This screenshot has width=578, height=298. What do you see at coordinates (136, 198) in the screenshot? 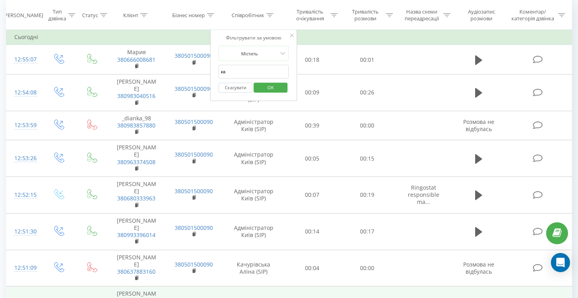
I see `a: 380680333963` at bounding box center [136, 198].